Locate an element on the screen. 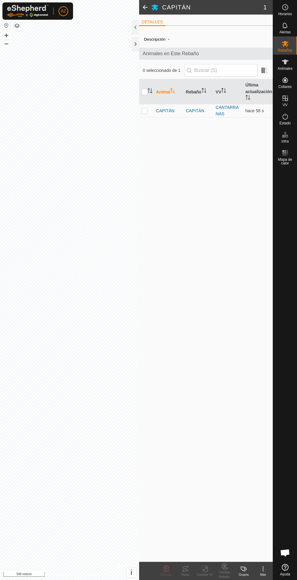 This screenshot has width=297, height=580. font: Estado is located at coordinates (285, 123).